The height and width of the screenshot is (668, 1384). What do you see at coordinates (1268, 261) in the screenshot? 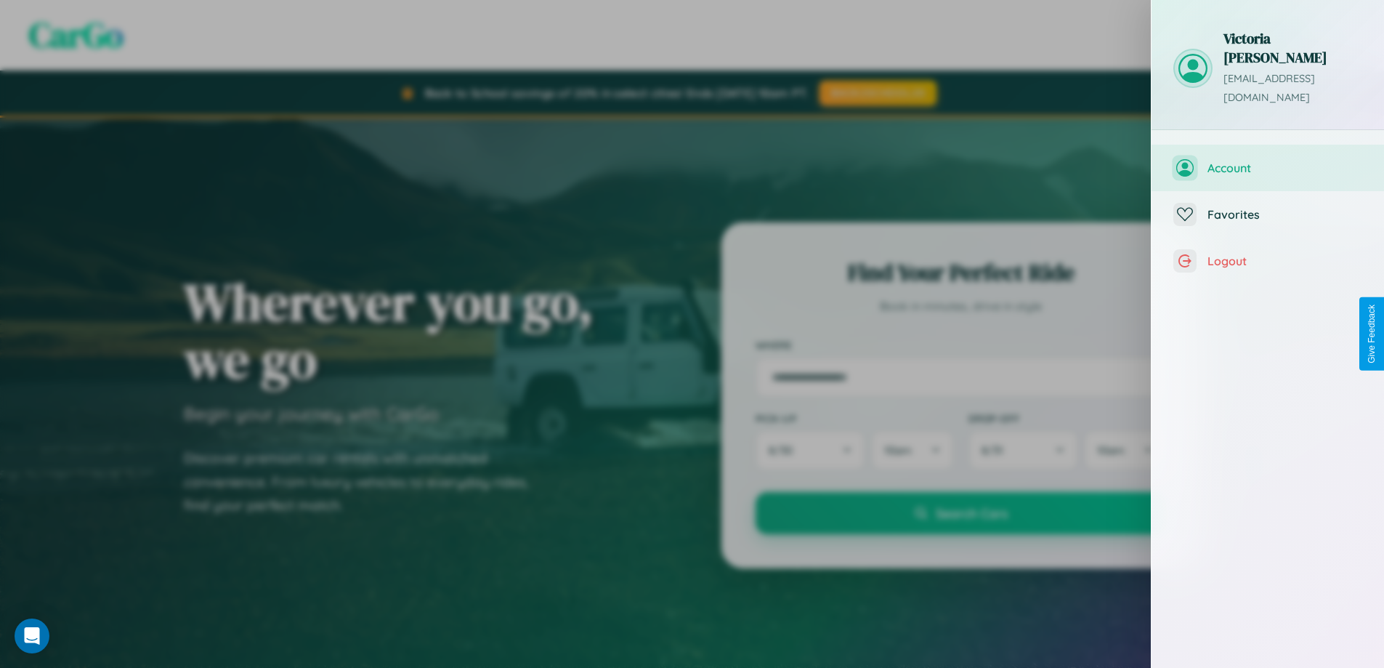
I see `button: Logout` at bounding box center [1268, 261].